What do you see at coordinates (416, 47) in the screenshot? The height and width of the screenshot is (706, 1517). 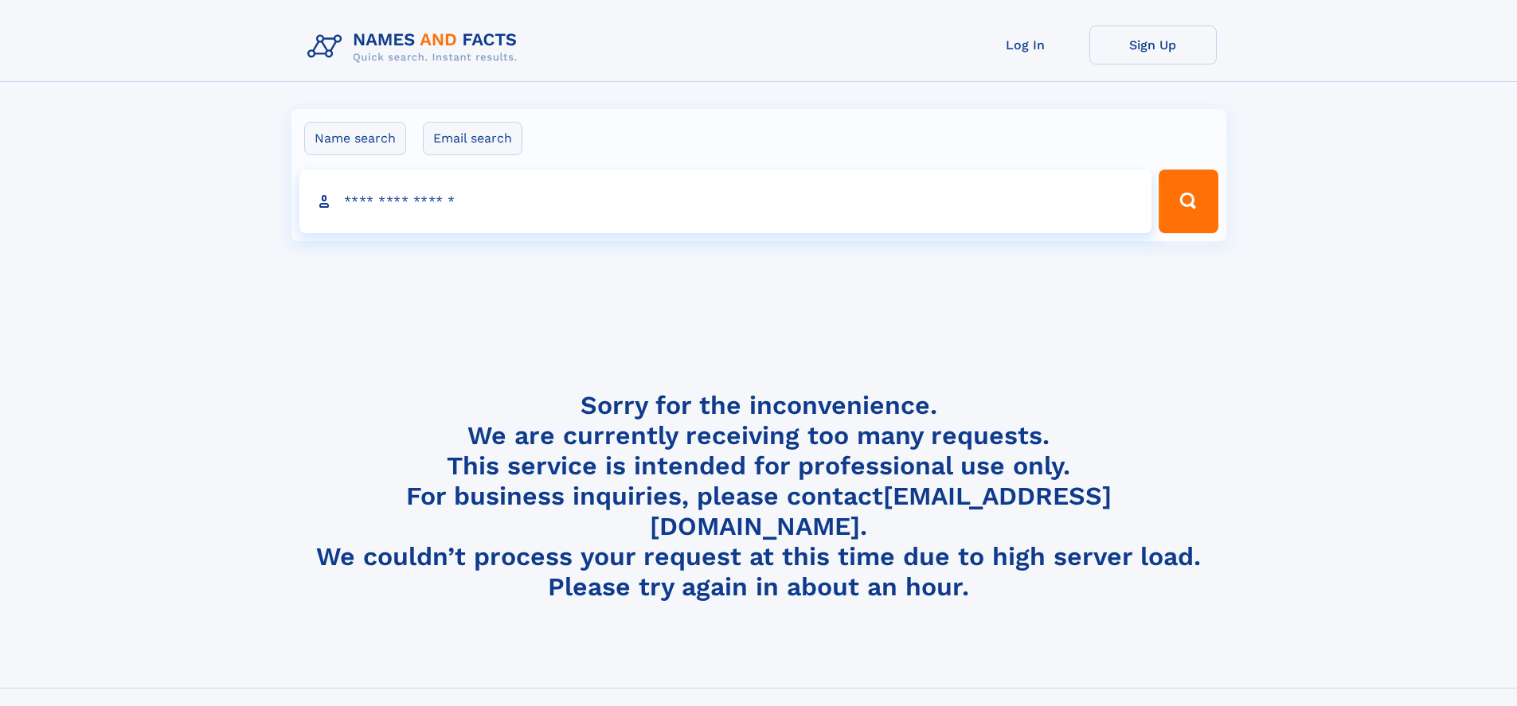 I see `img: Logo Names and Facts` at bounding box center [416, 47].